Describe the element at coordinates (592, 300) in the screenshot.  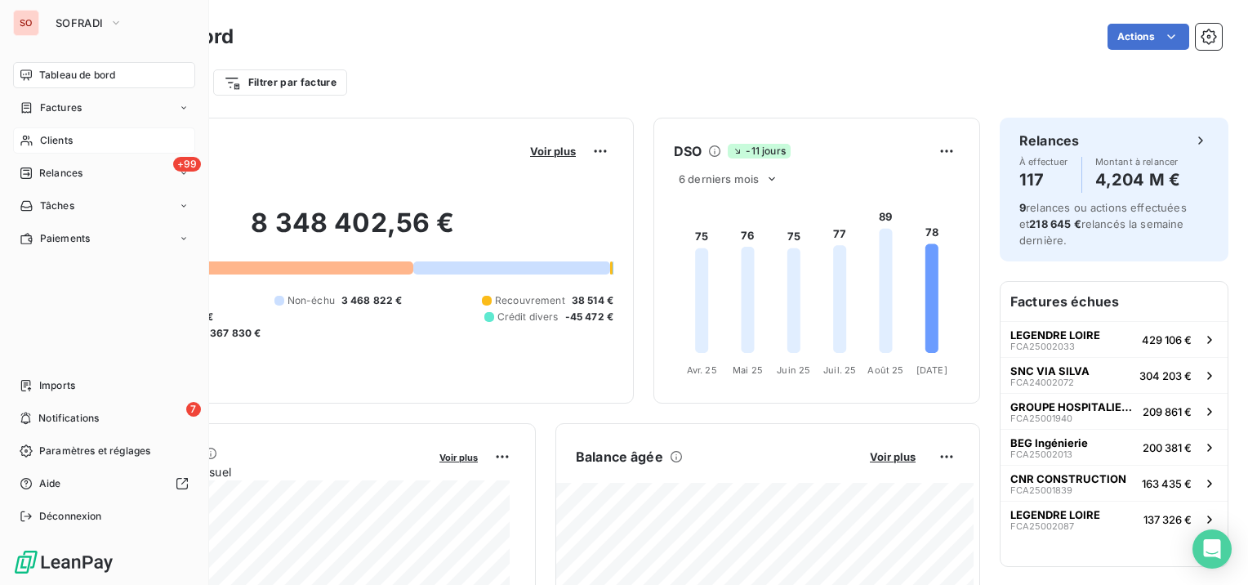
I see `span: 38 514 €` at that location.